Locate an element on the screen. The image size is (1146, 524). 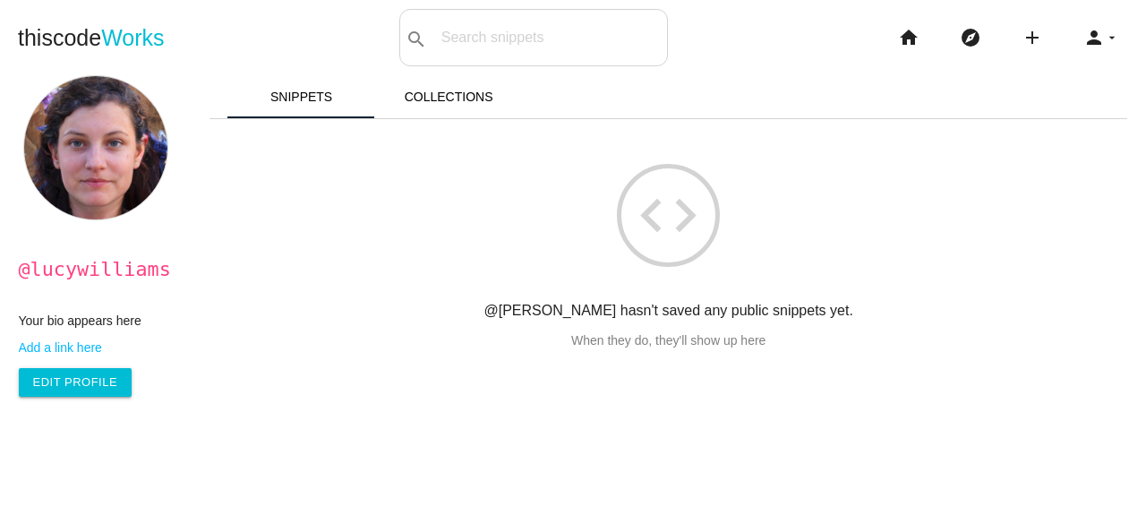
h1: @lucywilliams is located at coordinates (105, 270).